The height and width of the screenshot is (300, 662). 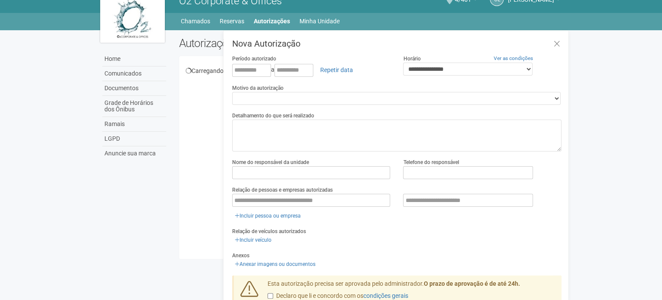 I want to click on a: Chamados, so click(x=196, y=21).